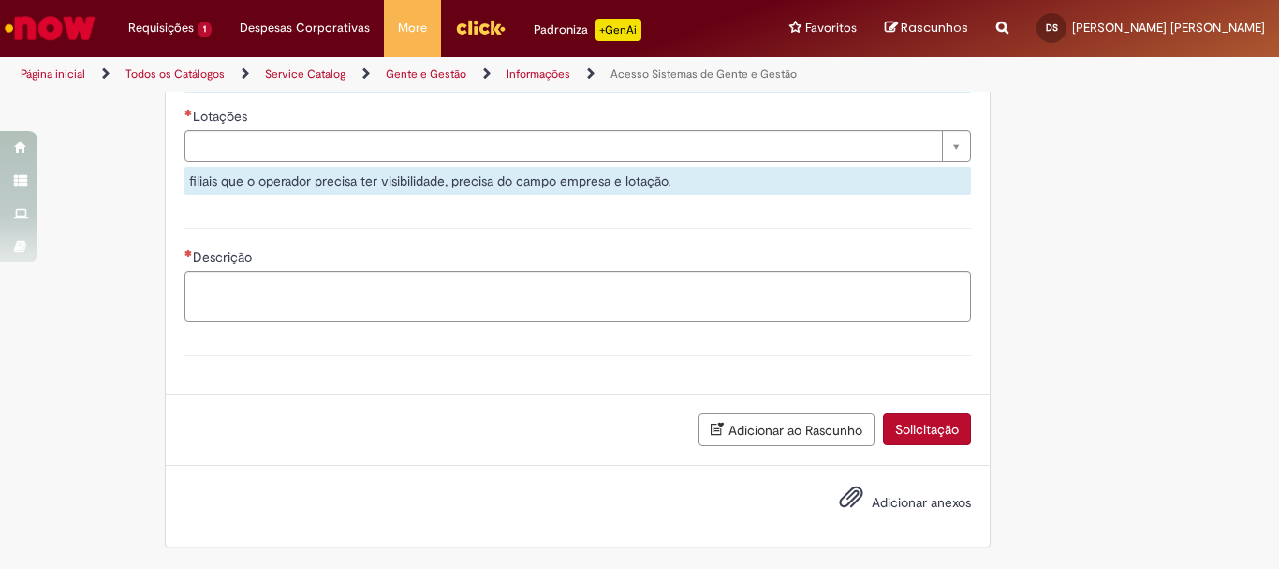 The width and height of the screenshot is (1279, 569). Describe the element at coordinates (587, 30) in the screenshot. I see `div: Padroniza` at that location.